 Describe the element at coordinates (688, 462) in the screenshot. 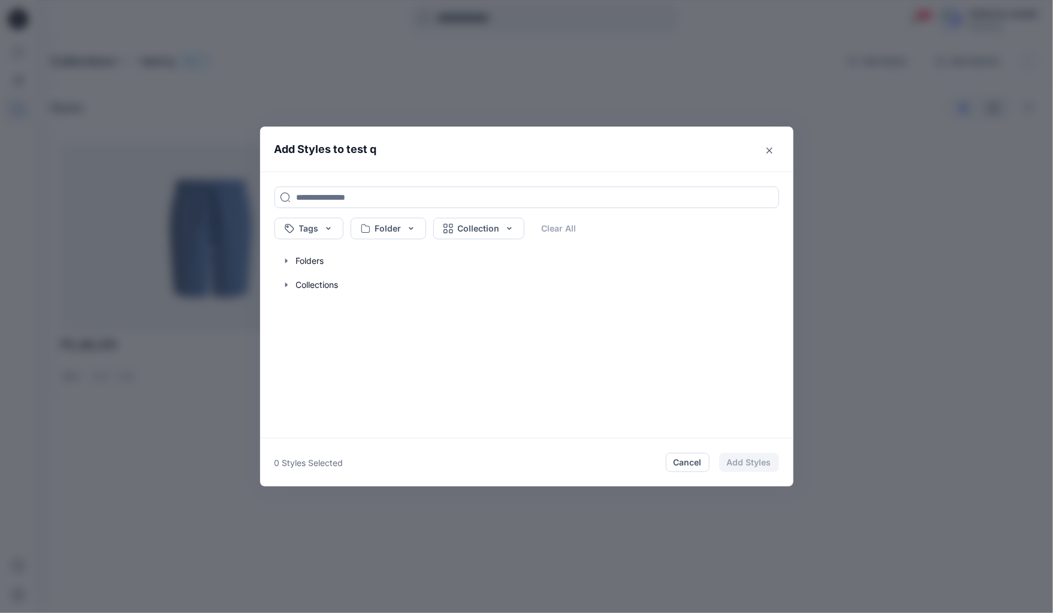

I see `button: Cancel` at that location.